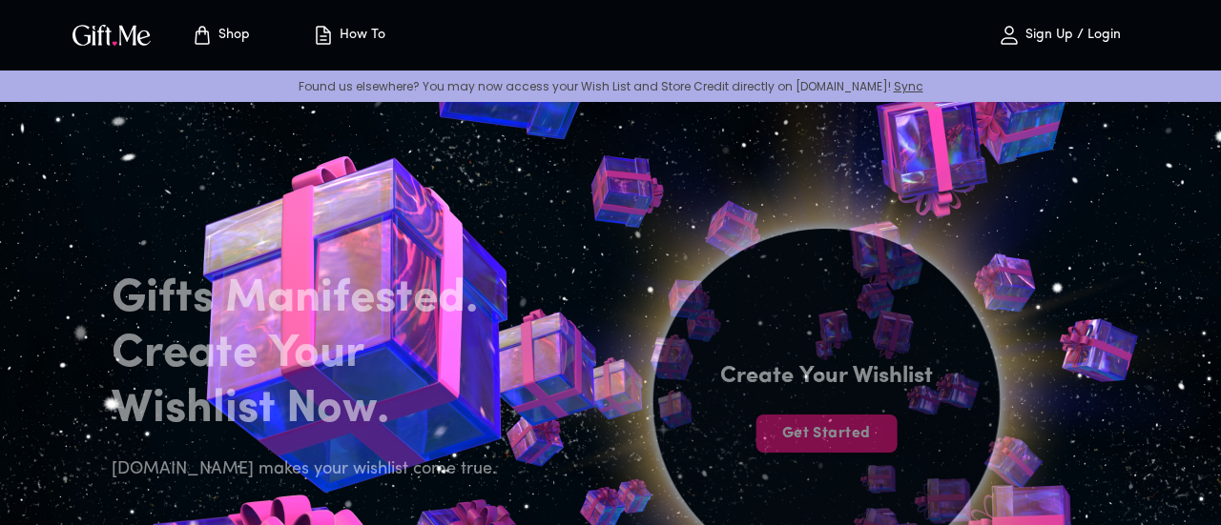 The image size is (1221, 525). Describe the element at coordinates (826, 434) in the screenshot. I see `span: Get Started` at that location.